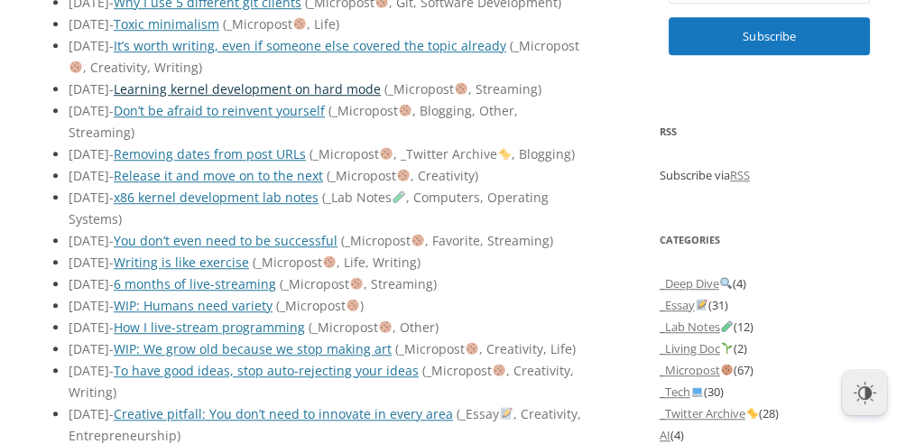 The height and width of the screenshot is (444, 915). I want to click on li: (30), so click(769, 392).